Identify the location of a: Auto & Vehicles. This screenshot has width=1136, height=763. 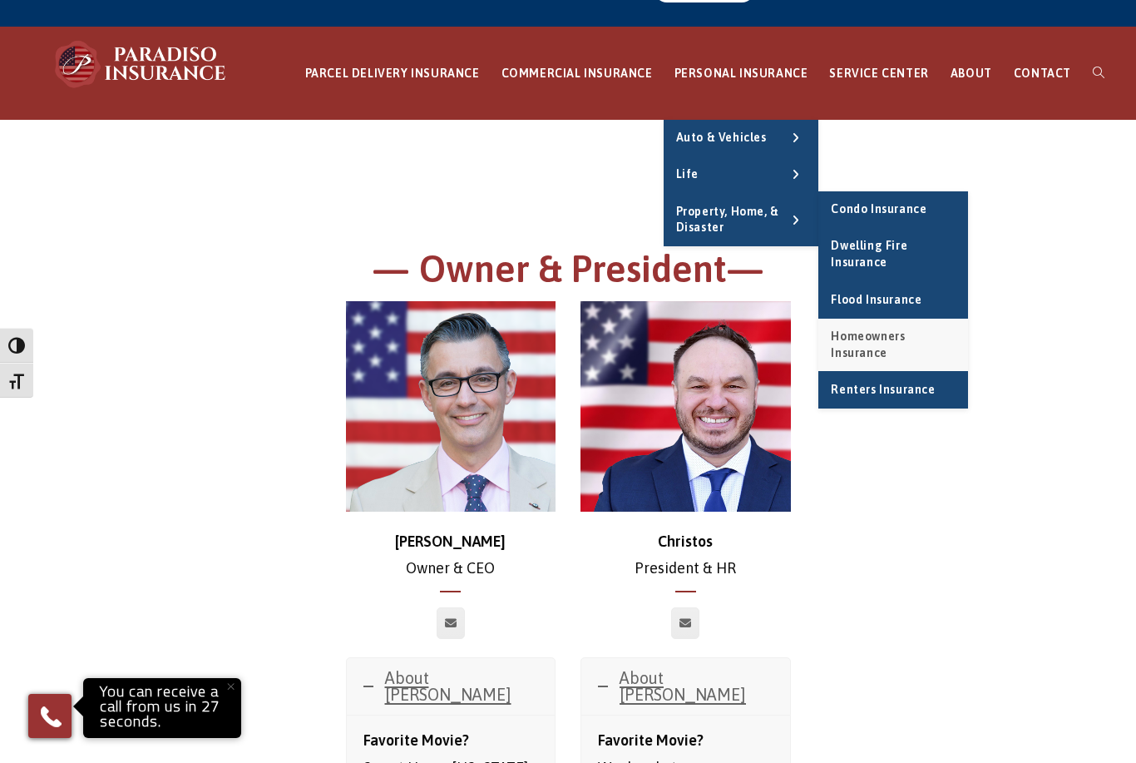
(741, 138).